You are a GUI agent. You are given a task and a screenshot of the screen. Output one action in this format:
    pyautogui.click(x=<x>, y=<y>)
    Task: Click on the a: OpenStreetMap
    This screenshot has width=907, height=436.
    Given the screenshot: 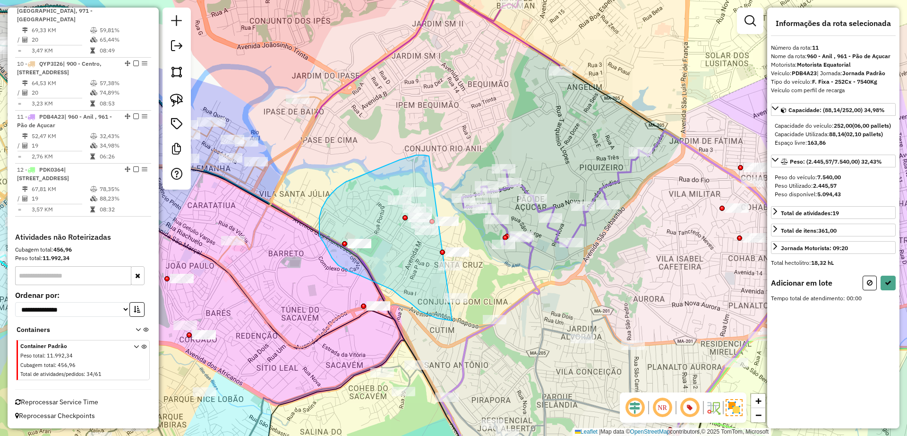 What is the action you would take?
    pyautogui.click(x=650, y=431)
    